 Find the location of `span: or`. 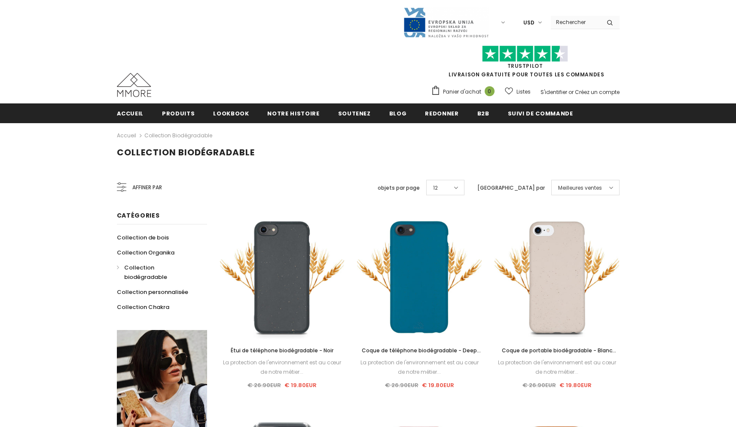

span: or is located at coordinates (571, 92).